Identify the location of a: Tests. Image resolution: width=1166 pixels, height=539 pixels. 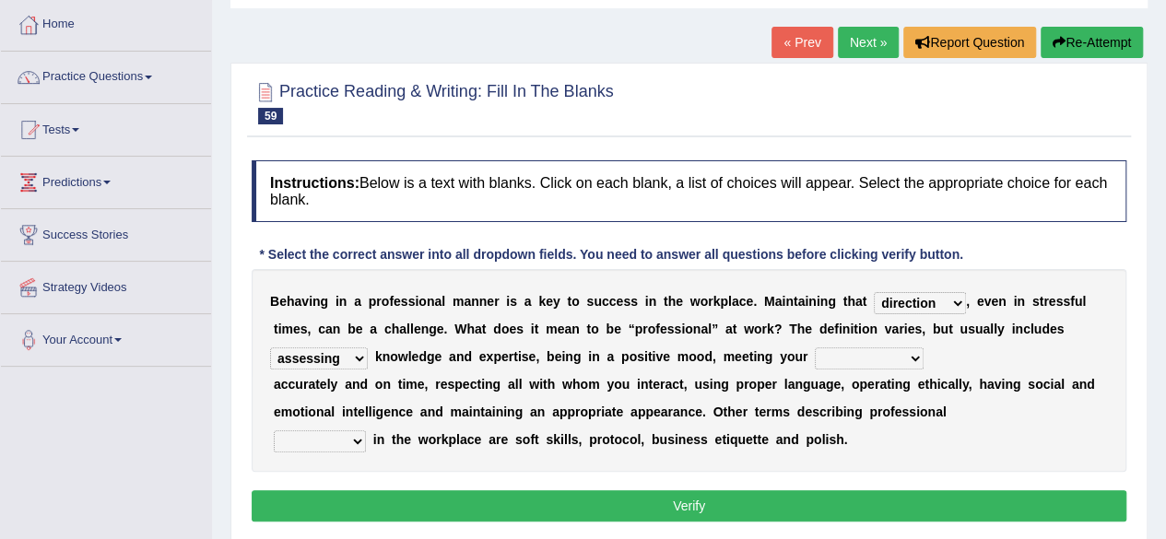
(106, 127).